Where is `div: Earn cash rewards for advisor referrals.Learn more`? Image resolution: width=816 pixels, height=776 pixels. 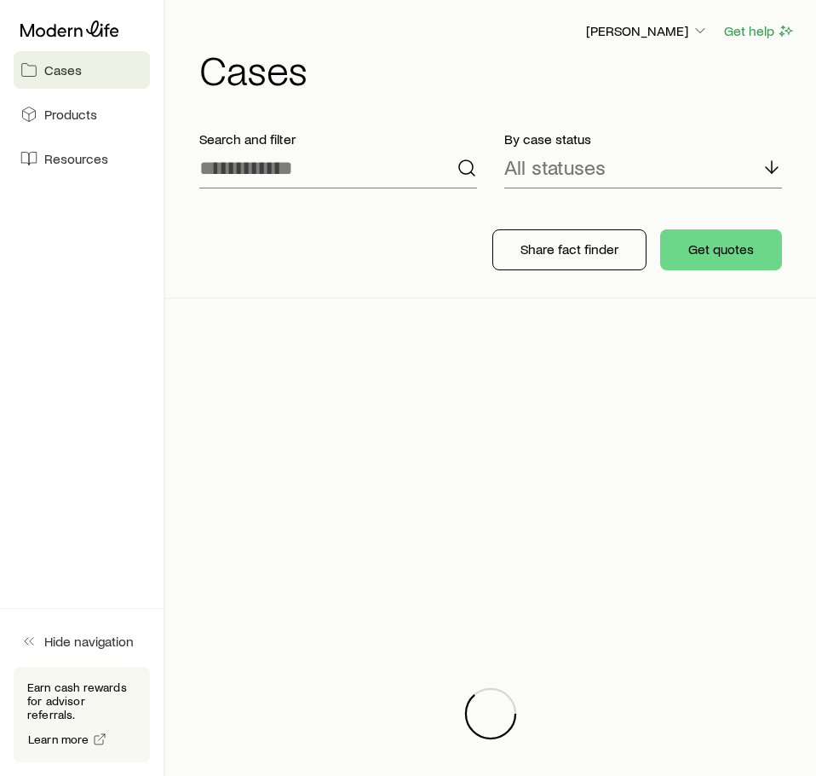
div: Earn cash rewards for advisor referrals.Learn more is located at coordinates (82, 714).